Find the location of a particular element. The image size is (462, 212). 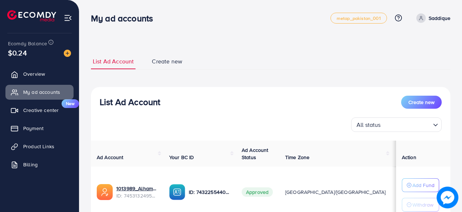

span: Ad Account Status is located at coordinates (255, 154).